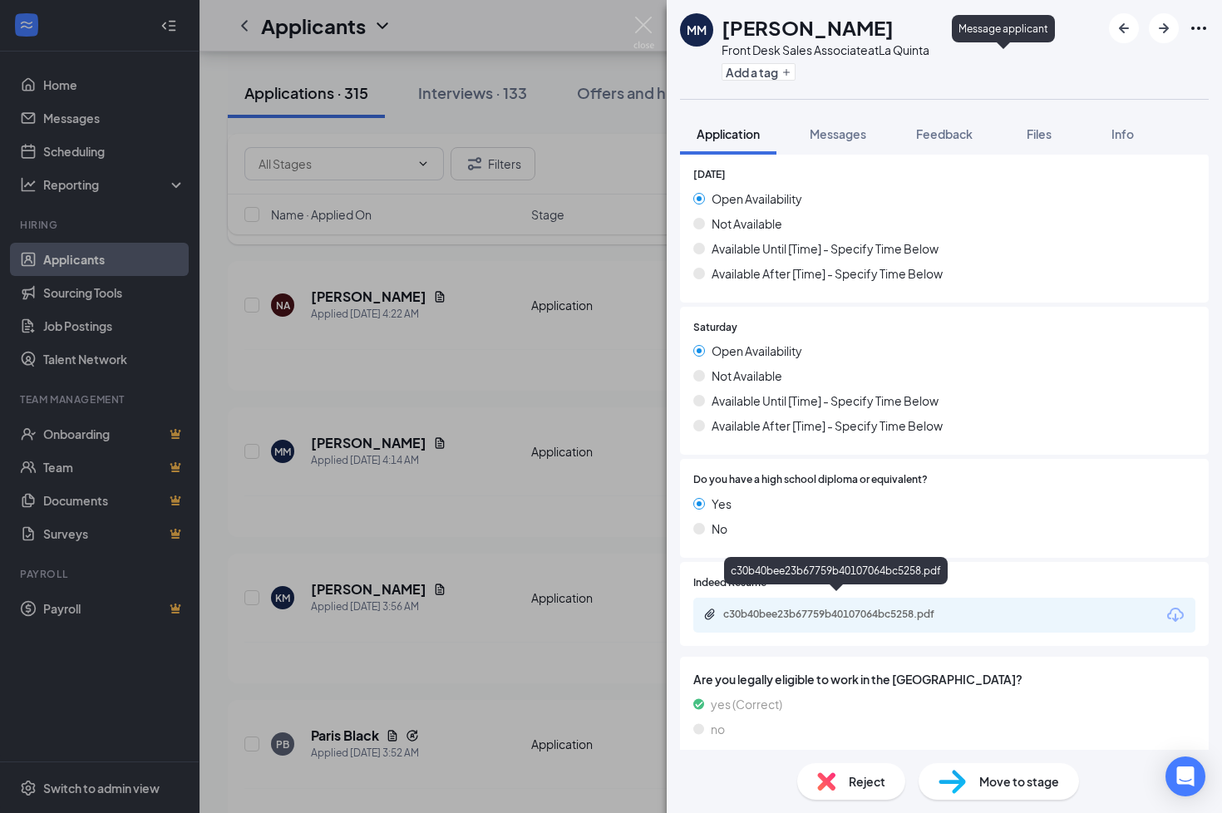 This screenshot has width=1222, height=813. Describe the element at coordinates (944, 134) in the screenshot. I see `span: Feedback` at that location.